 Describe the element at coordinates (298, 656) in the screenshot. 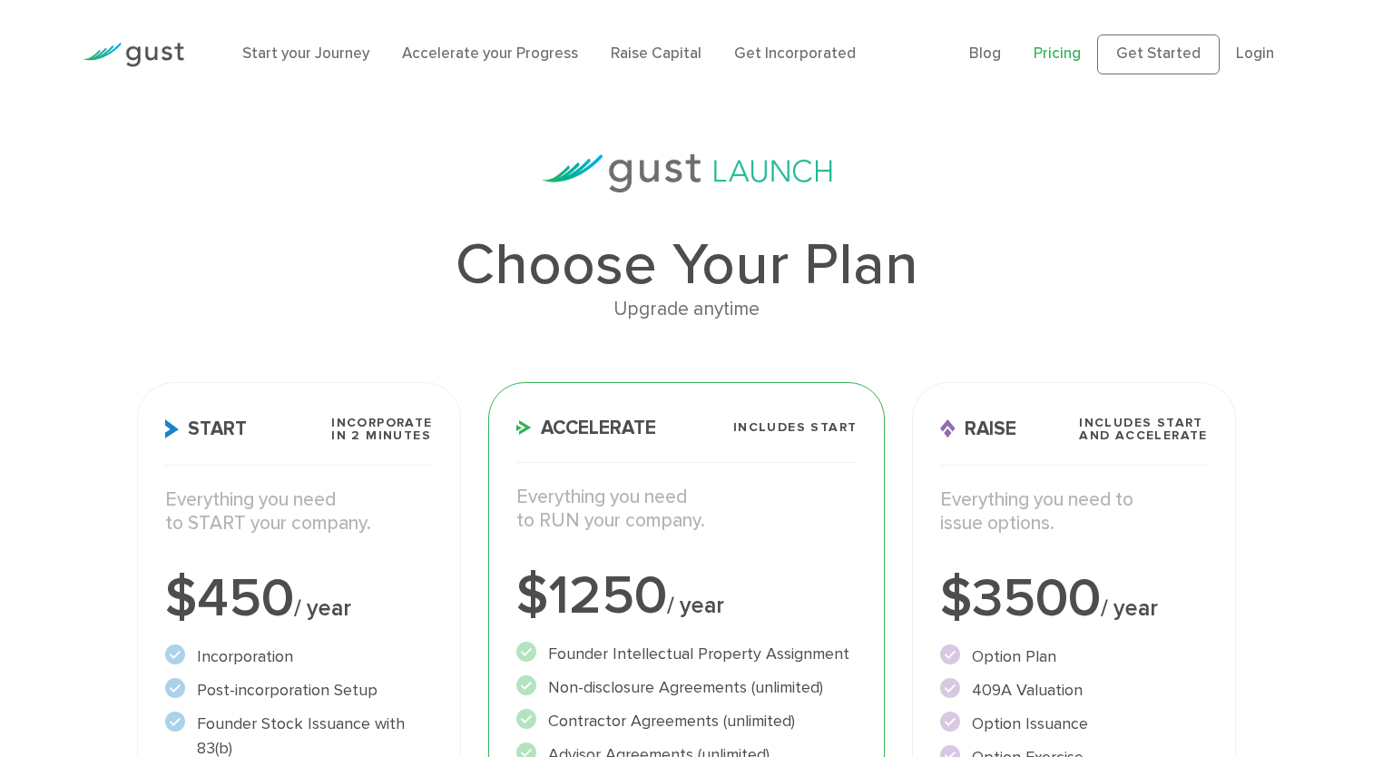

I see `li: Incorporation` at that location.